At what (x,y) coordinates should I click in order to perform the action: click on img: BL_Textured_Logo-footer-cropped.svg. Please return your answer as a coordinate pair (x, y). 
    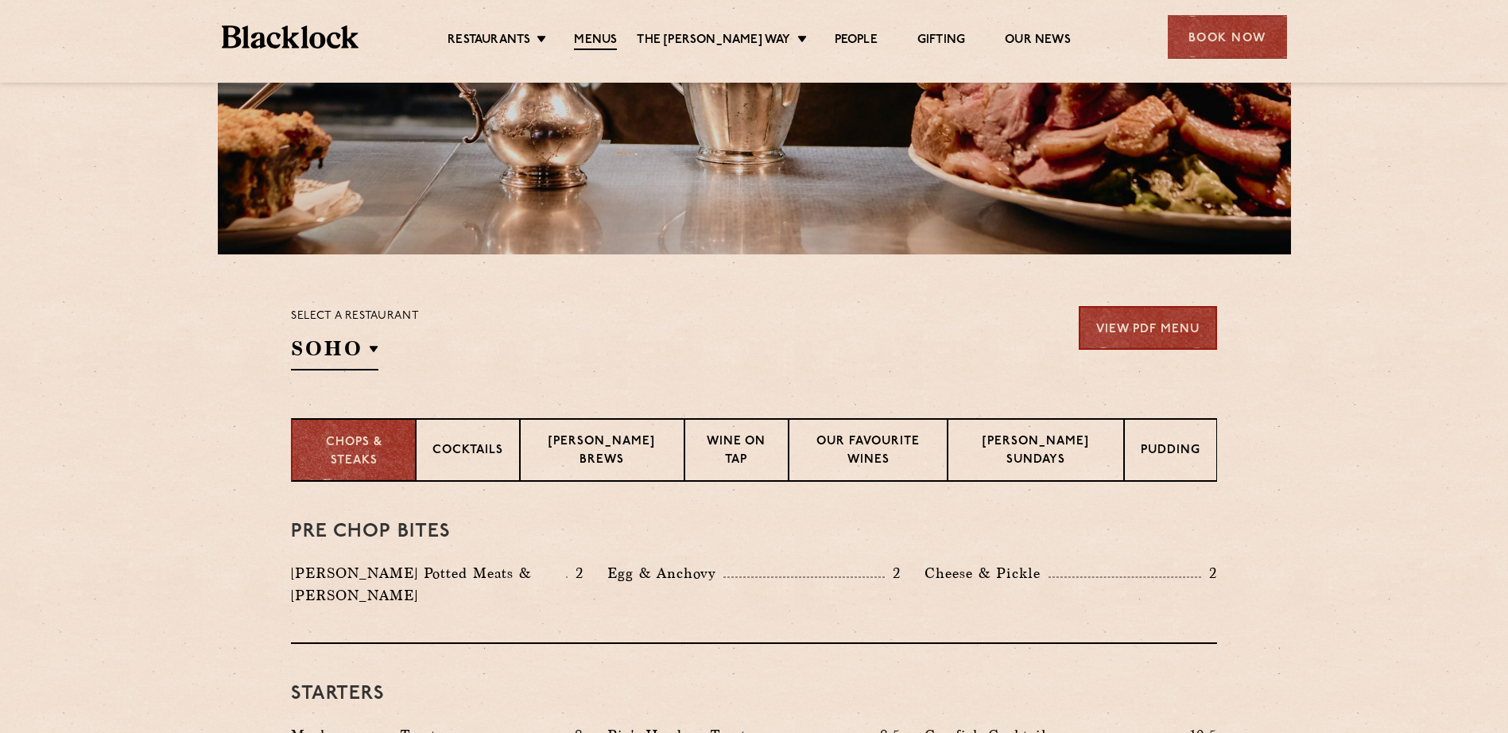
    Looking at the image, I should click on (290, 37).